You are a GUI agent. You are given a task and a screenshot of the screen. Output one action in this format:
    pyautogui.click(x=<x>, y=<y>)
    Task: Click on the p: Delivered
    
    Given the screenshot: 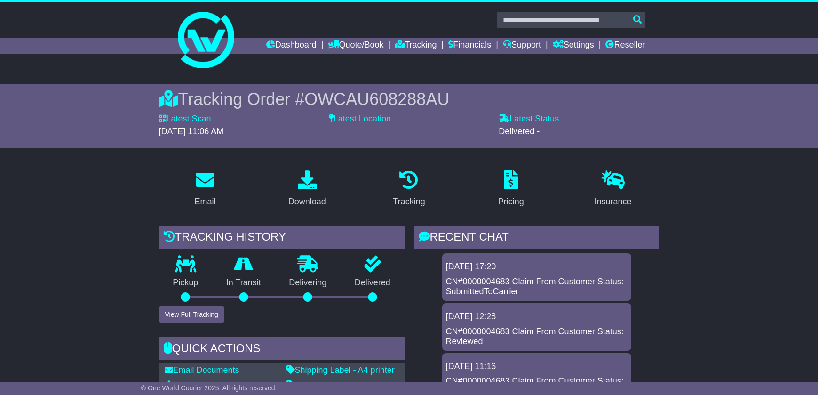 What is the action you would take?
    pyautogui.click(x=372, y=283)
    